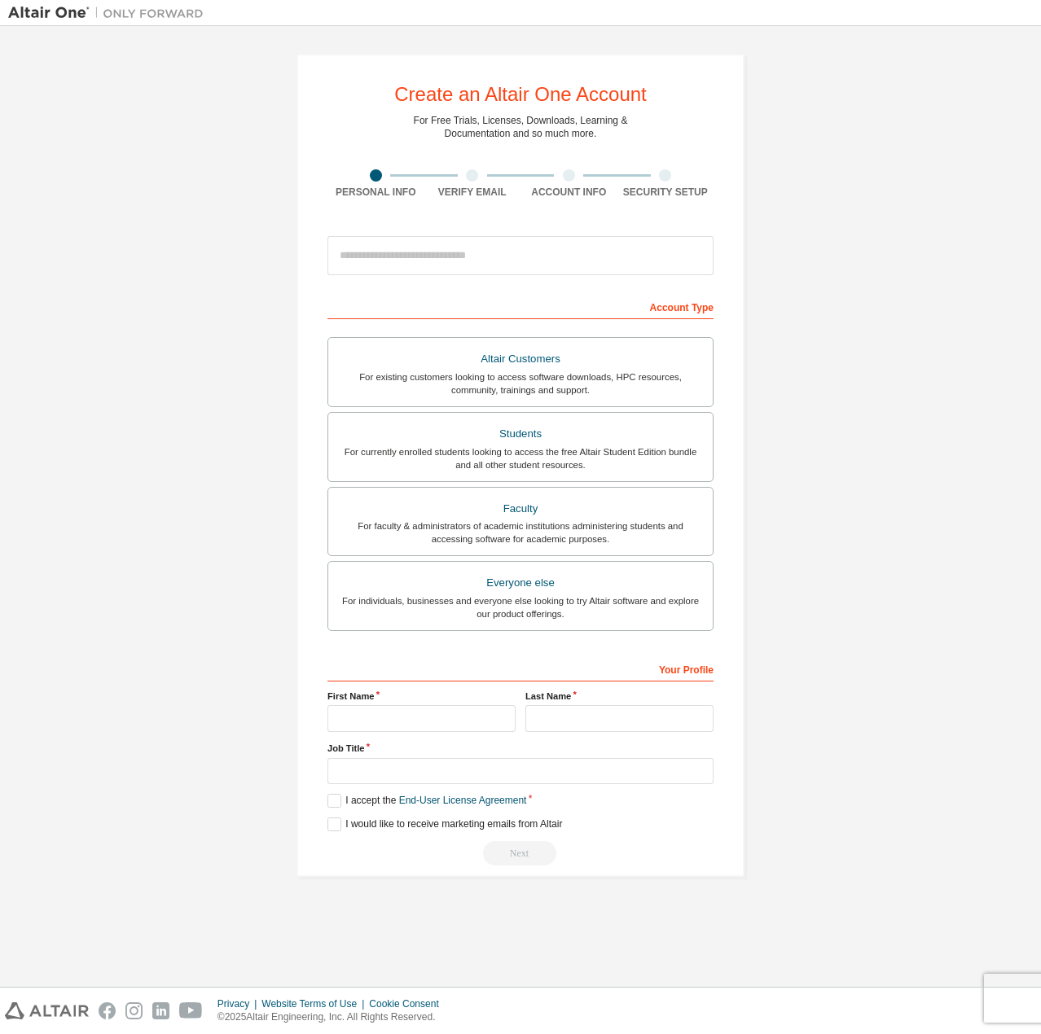  I want to click on div: Privacy, so click(239, 1004).